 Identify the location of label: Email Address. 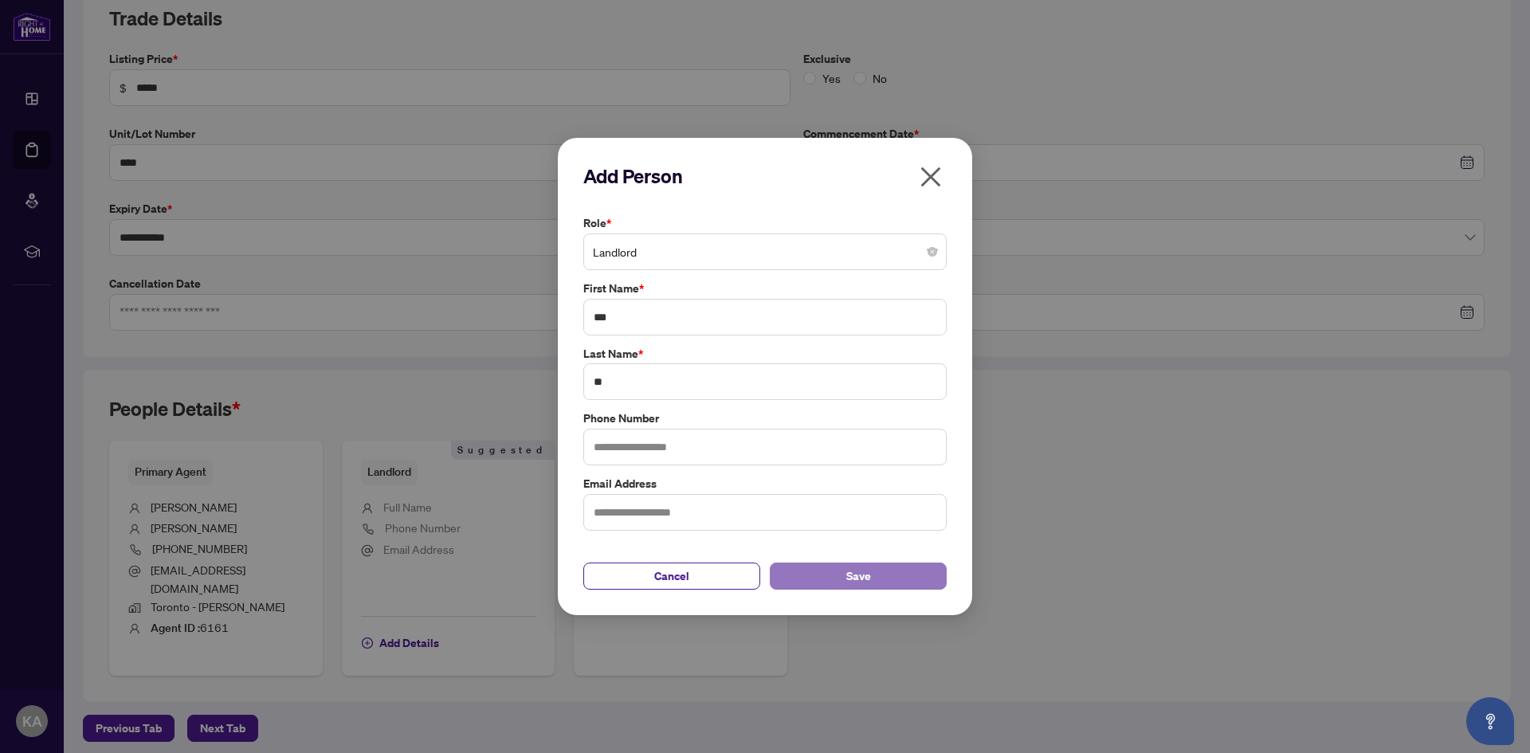
(765, 484).